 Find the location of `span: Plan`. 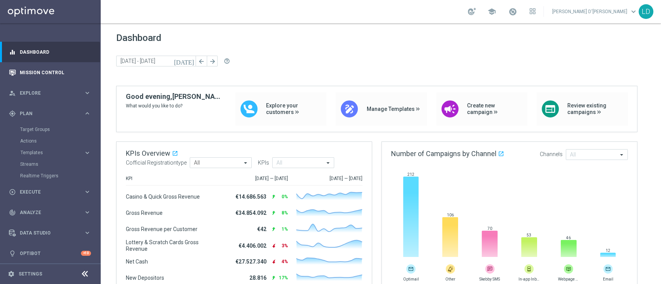

span: Plan is located at coordinates (51, 114).